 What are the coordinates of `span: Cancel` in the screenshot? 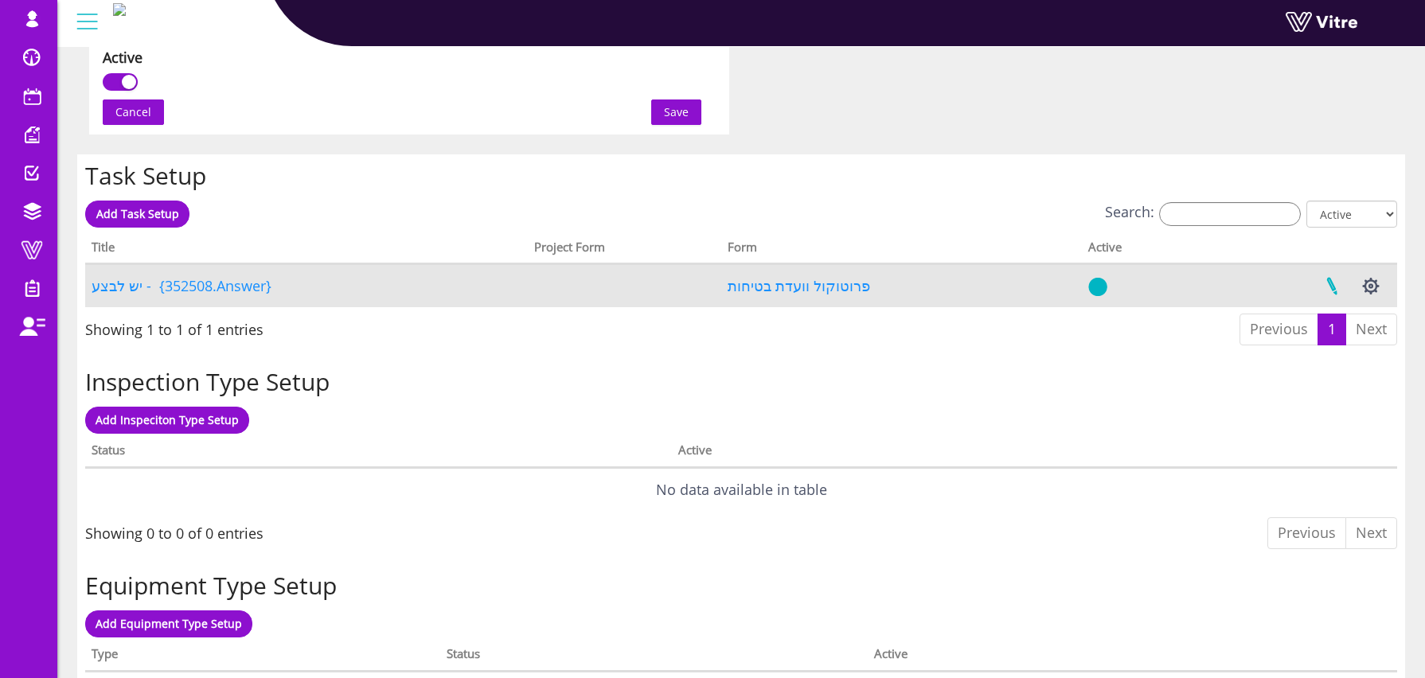 It's located at (133, 112).